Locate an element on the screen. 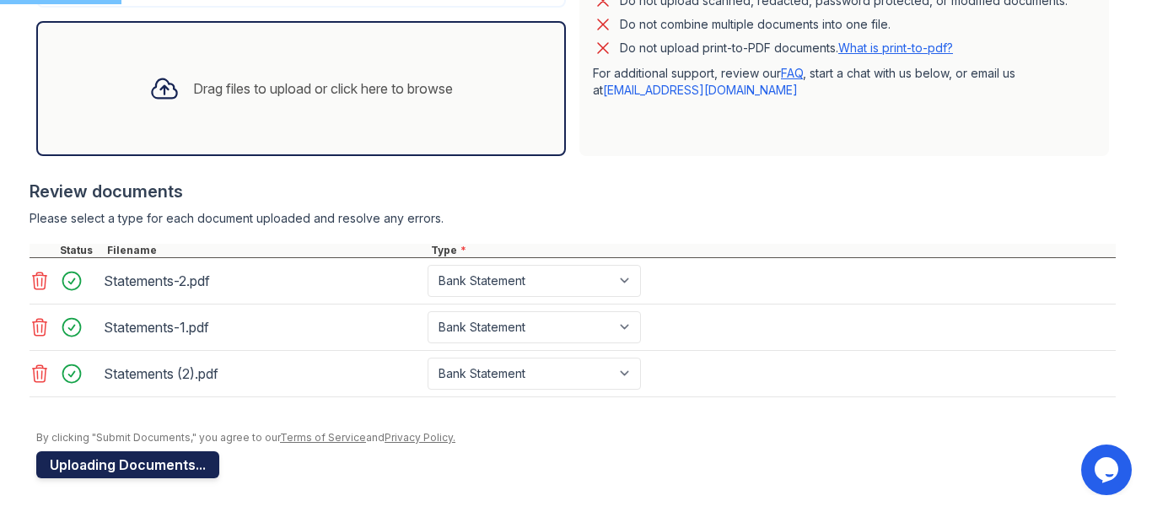  div: Type is located at coordinates (772, 251).